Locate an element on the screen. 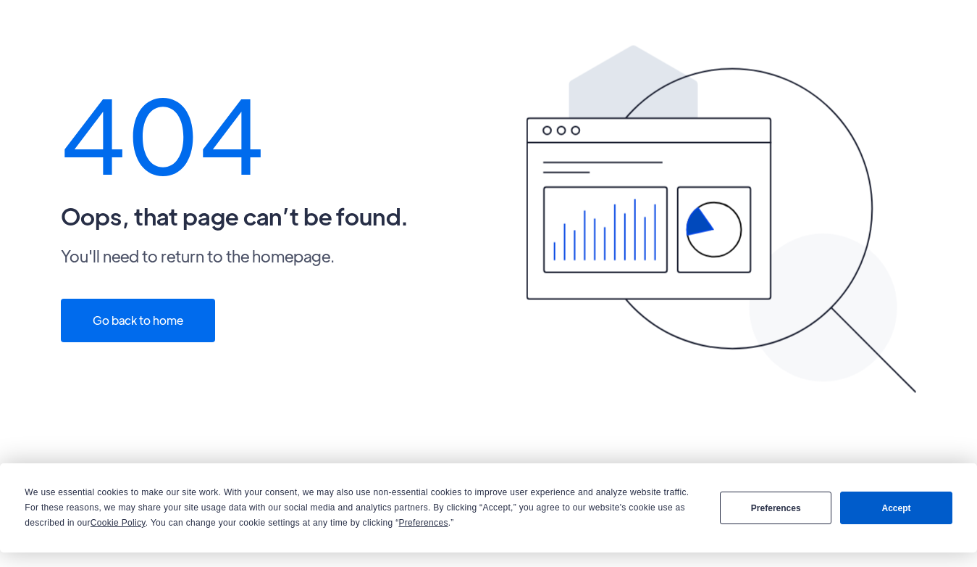  span: Preferences is located at coordinates (423, 522).